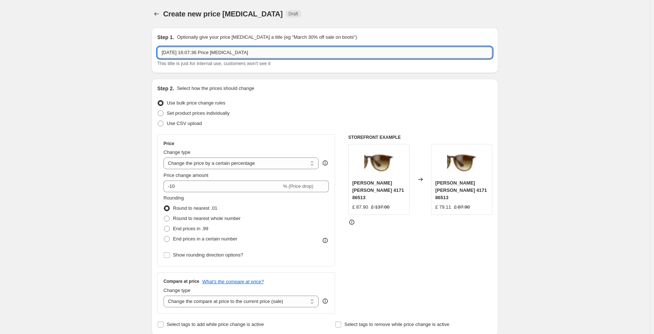 The image size is (654, 334). What do you see at coordinates (214, 63) in the screenshot?
I see `span: This title is just for internal use, customers won't see it` at bounding box center [214, 63].